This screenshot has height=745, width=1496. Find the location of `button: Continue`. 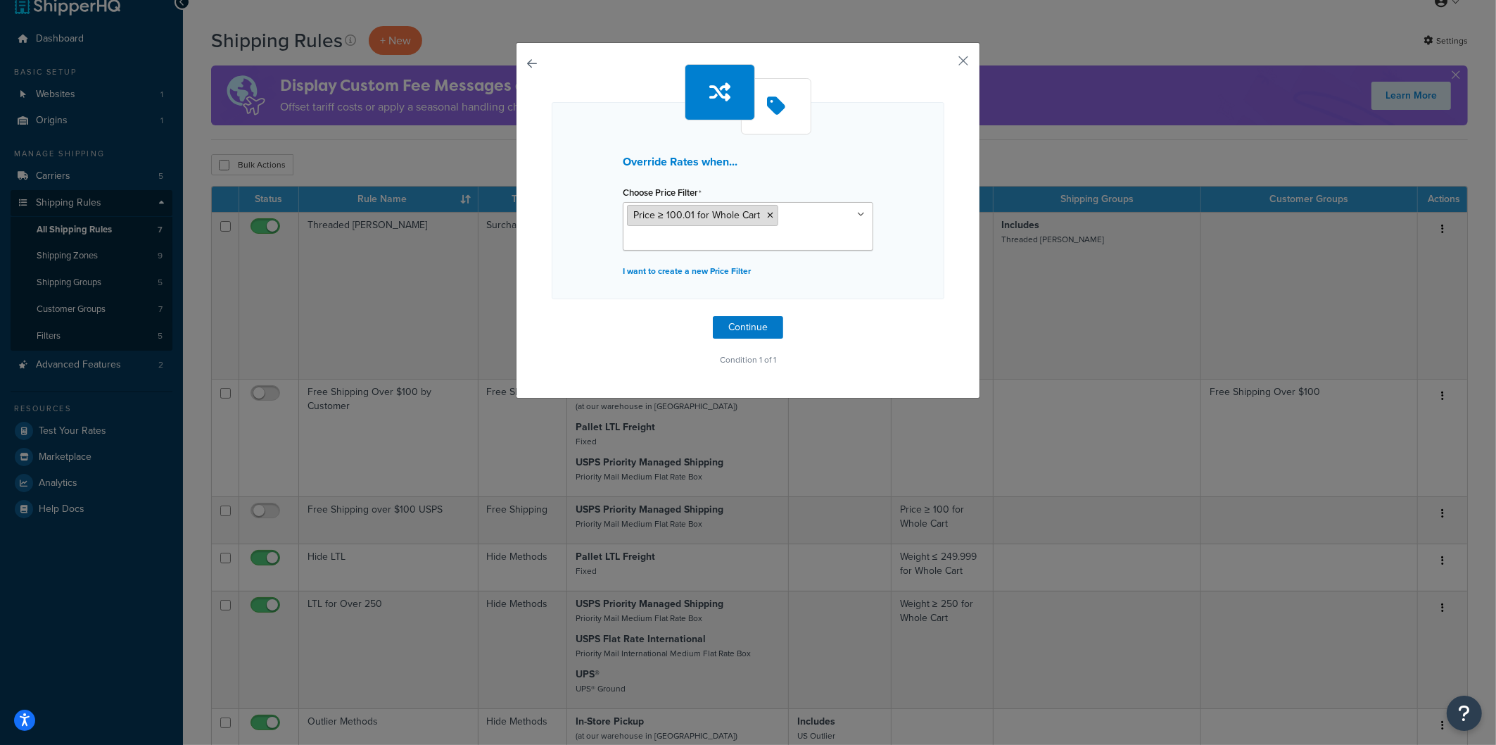

button: Continue is located at coordinates (748, 327).